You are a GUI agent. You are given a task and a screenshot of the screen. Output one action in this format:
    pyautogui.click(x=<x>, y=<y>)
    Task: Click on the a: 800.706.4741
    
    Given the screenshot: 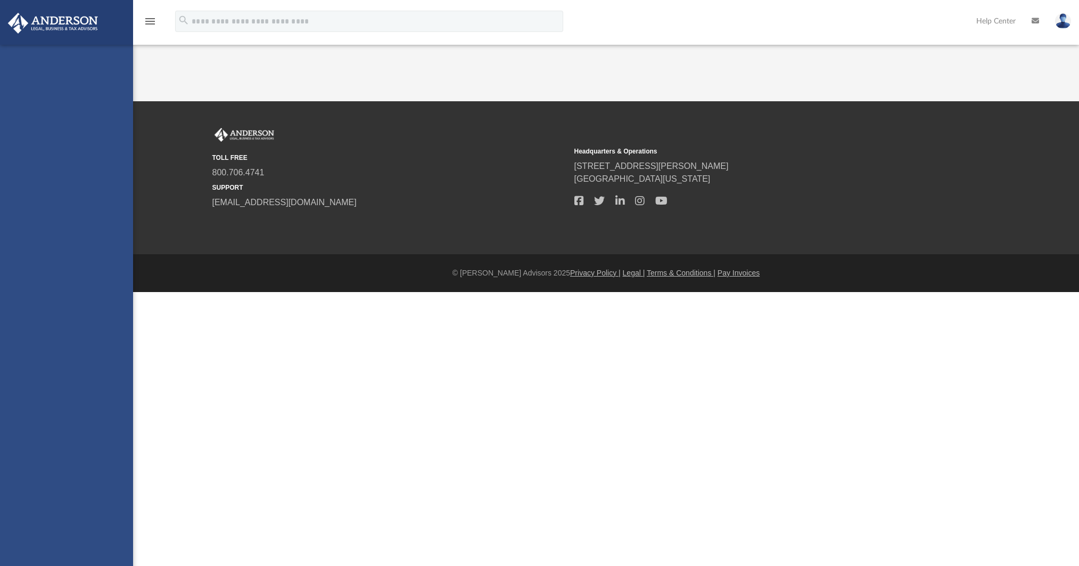 What is the action you would take?
    pyautogui.click(x=239, y=172)
    